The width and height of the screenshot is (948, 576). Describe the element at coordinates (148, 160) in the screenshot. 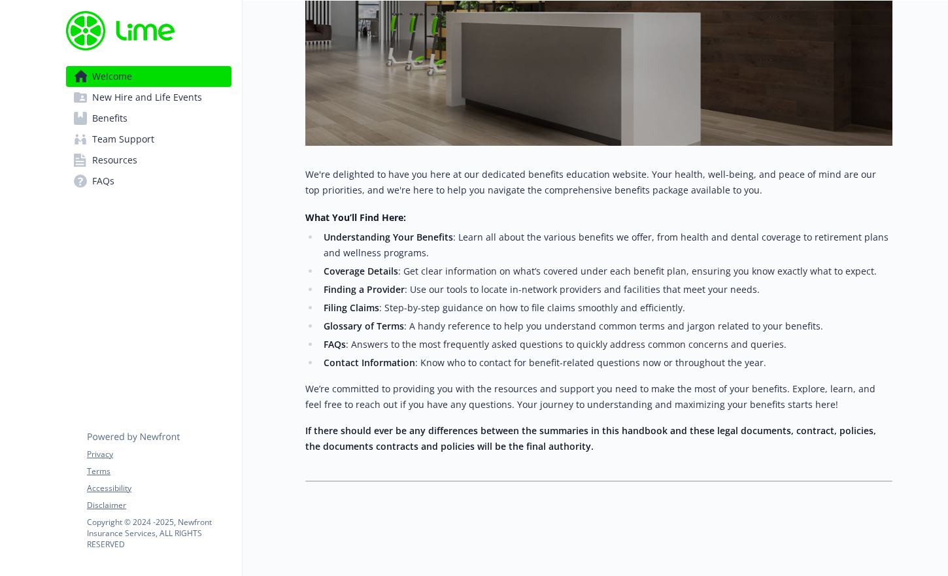

I see `a: Resources` at that location.